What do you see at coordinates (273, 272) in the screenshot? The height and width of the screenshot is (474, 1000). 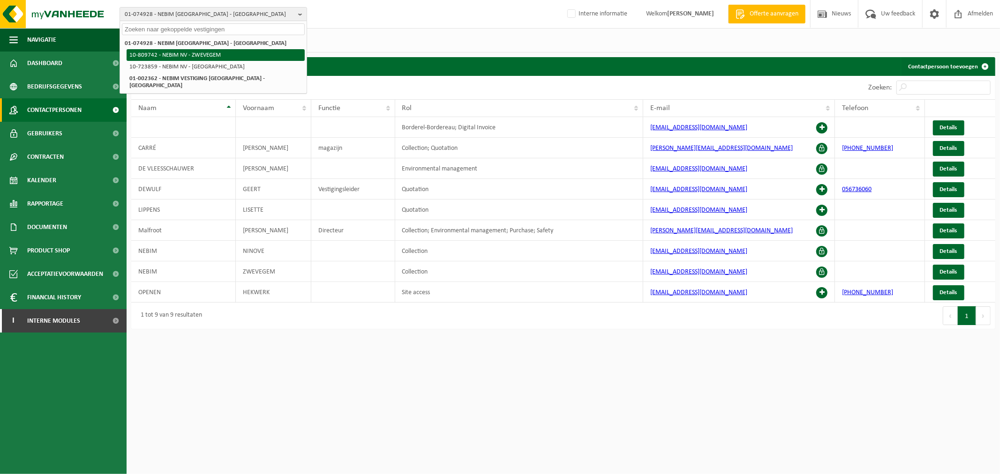 I see `td: ZWEVEGEM` at bounding box center [273, 272].